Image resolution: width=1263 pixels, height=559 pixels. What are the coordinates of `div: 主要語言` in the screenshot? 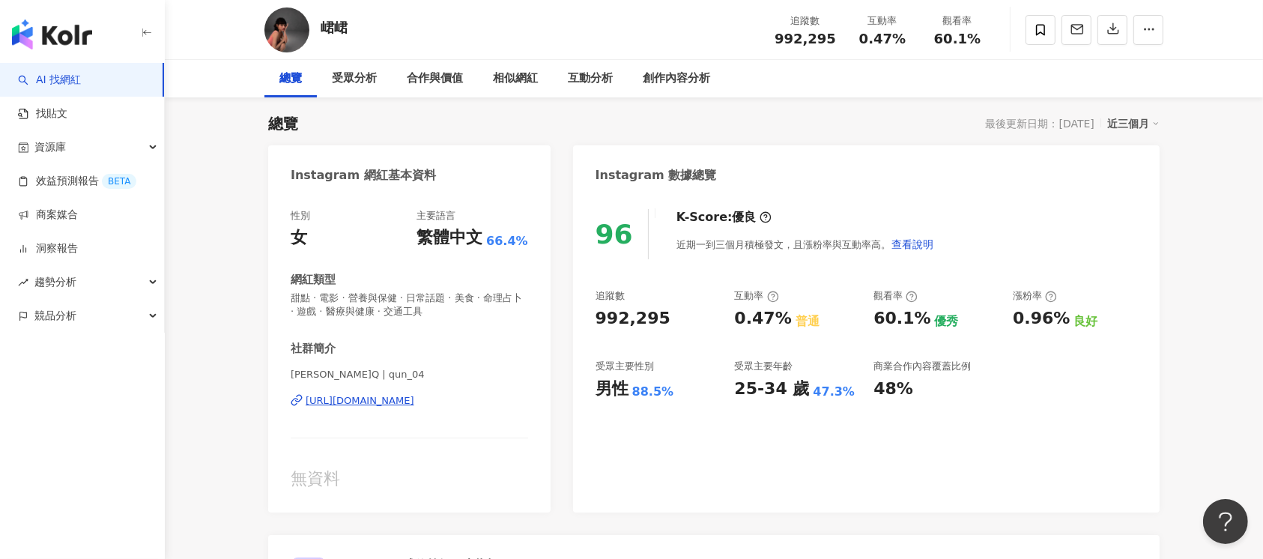 It's located at (436, 216).